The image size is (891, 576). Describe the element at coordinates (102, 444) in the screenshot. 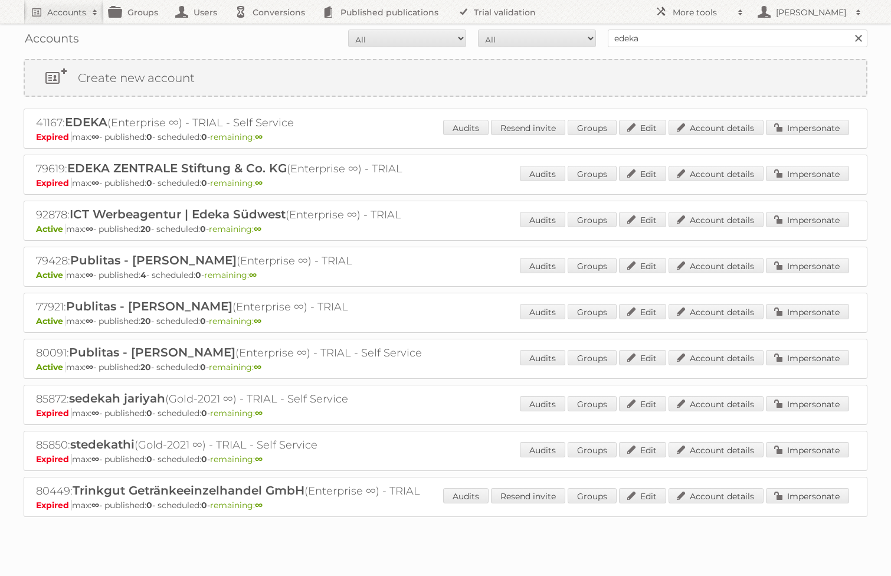

I see `span: stedekathi` at that location.